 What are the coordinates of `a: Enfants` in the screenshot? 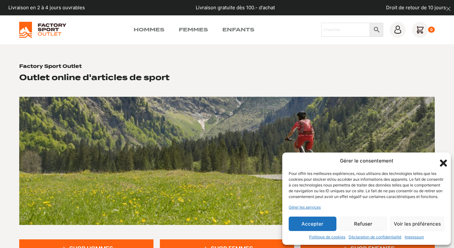 It's located at (239, 30).